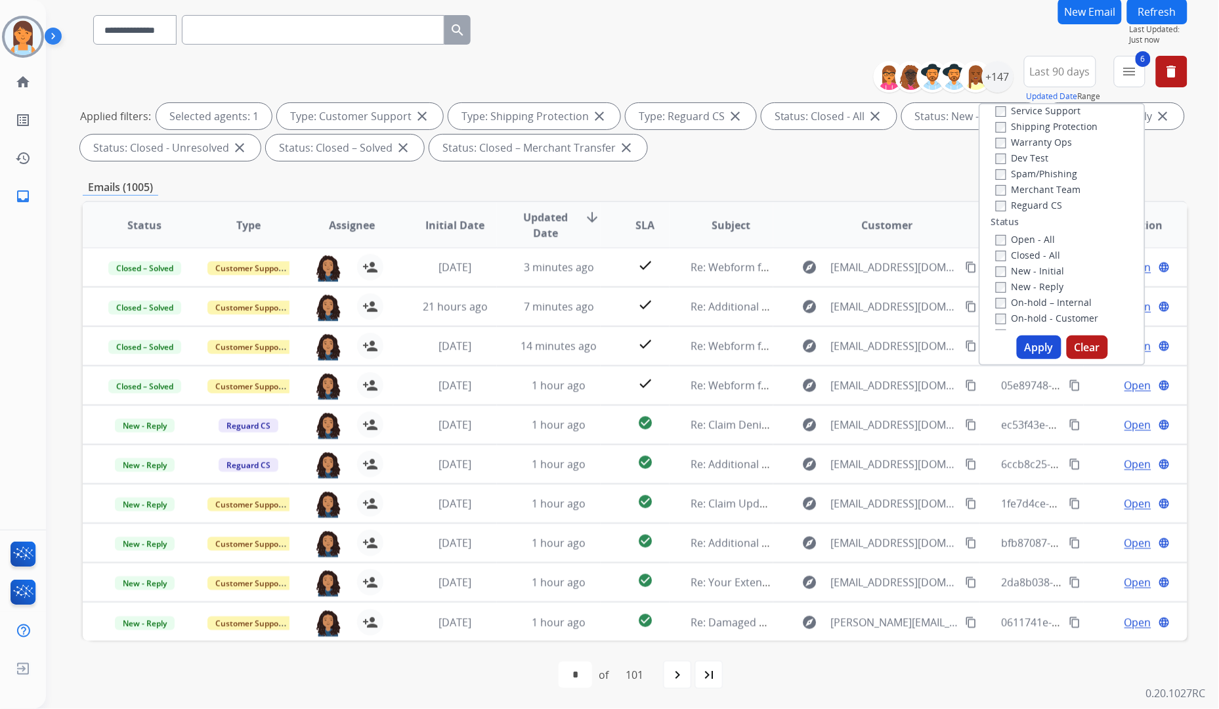 The height and width of the screenshot is (709, 1219). Describe the element at coordinates (1159, 40) in the screenshot. I see `span: Just now` at that location.